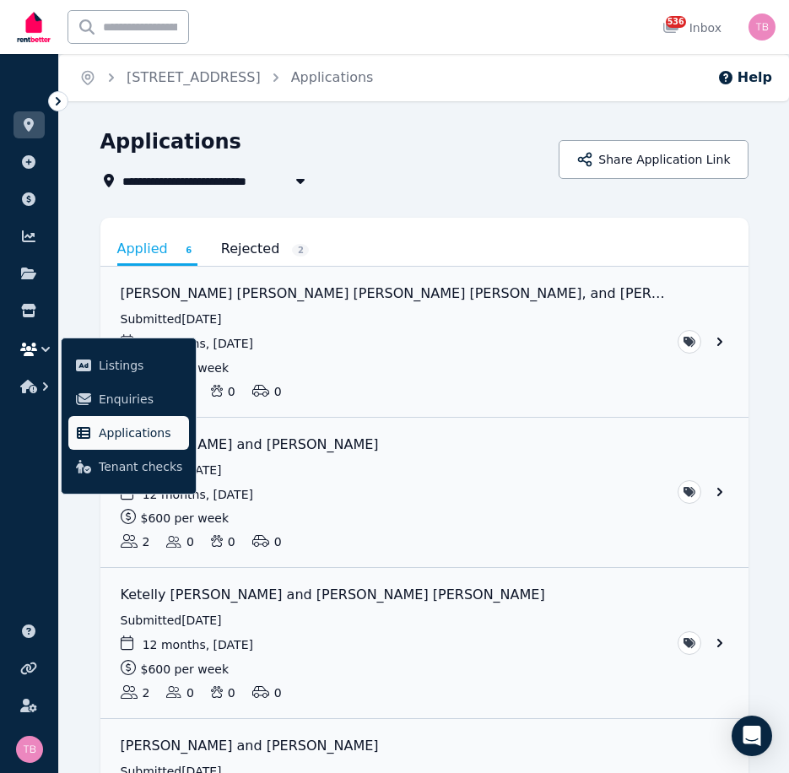 The width and height of the screenshot is (789, 773). Describe the element at coordinates (34, 27) in the screenshot. I see `img: RentBetter` at that location.